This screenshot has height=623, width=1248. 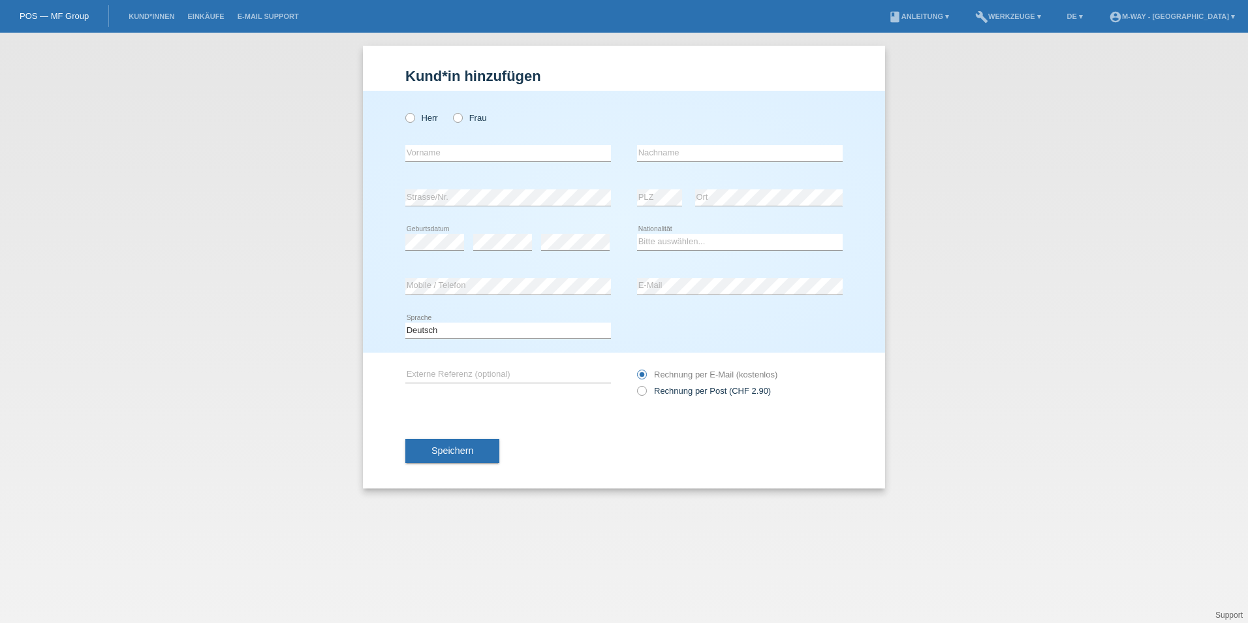 What do you see at coordinates (982, 17) in the screenshot?
I see `i: build` at bounding box center [982, 17].